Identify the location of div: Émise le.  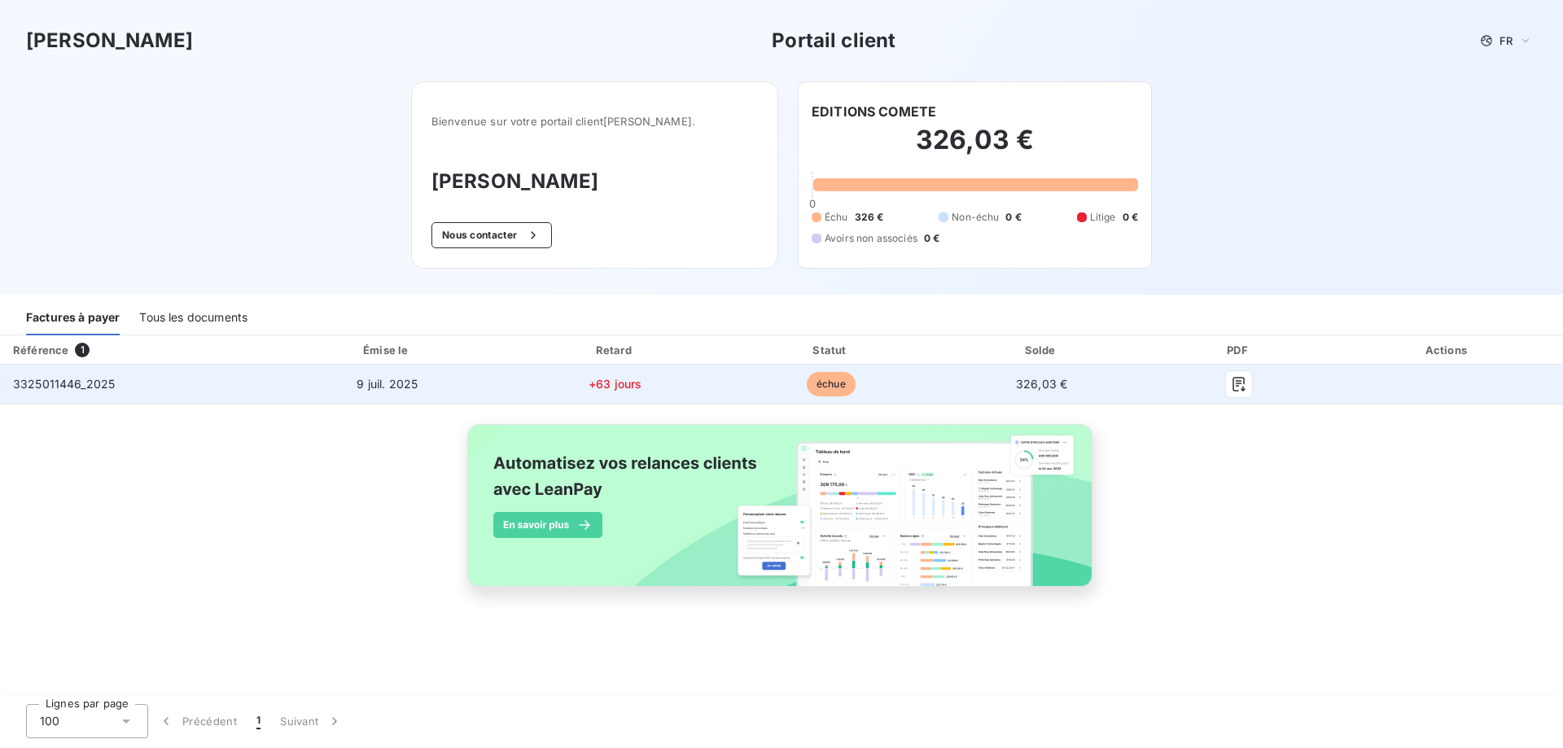
(387, 350).